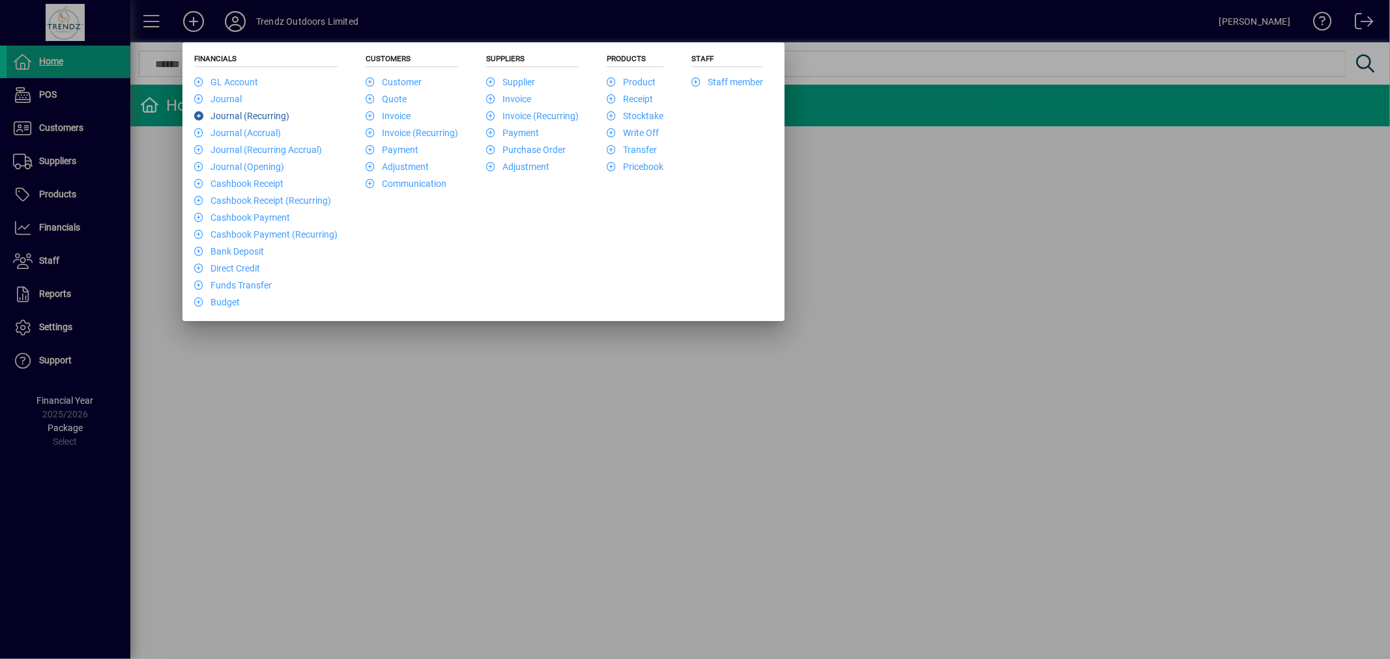  What do you see at coordinates (526, 150) in the screenshot?
I see `a: Purchase Order` at bounding box center [526, 150].